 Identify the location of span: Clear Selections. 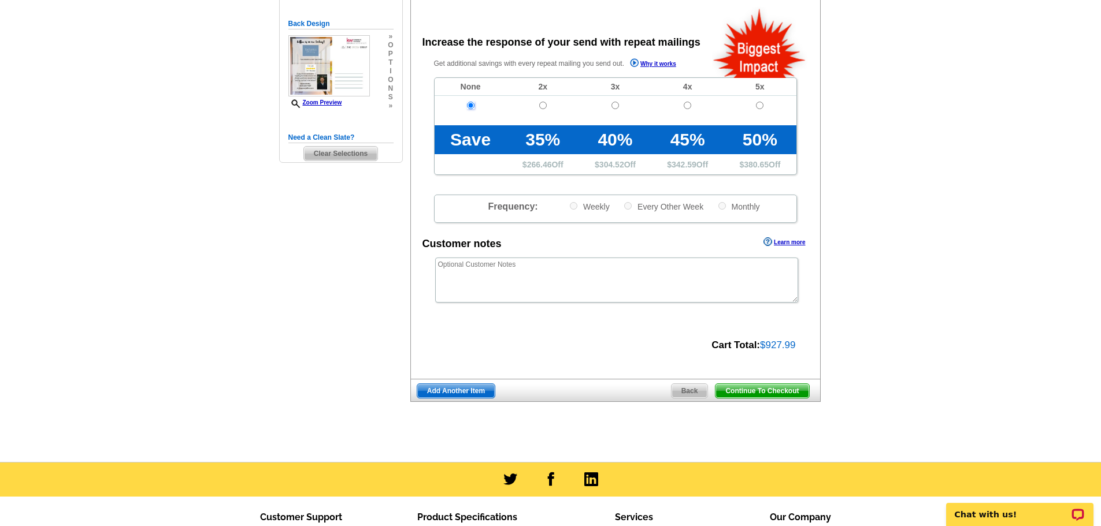
(340, 154).